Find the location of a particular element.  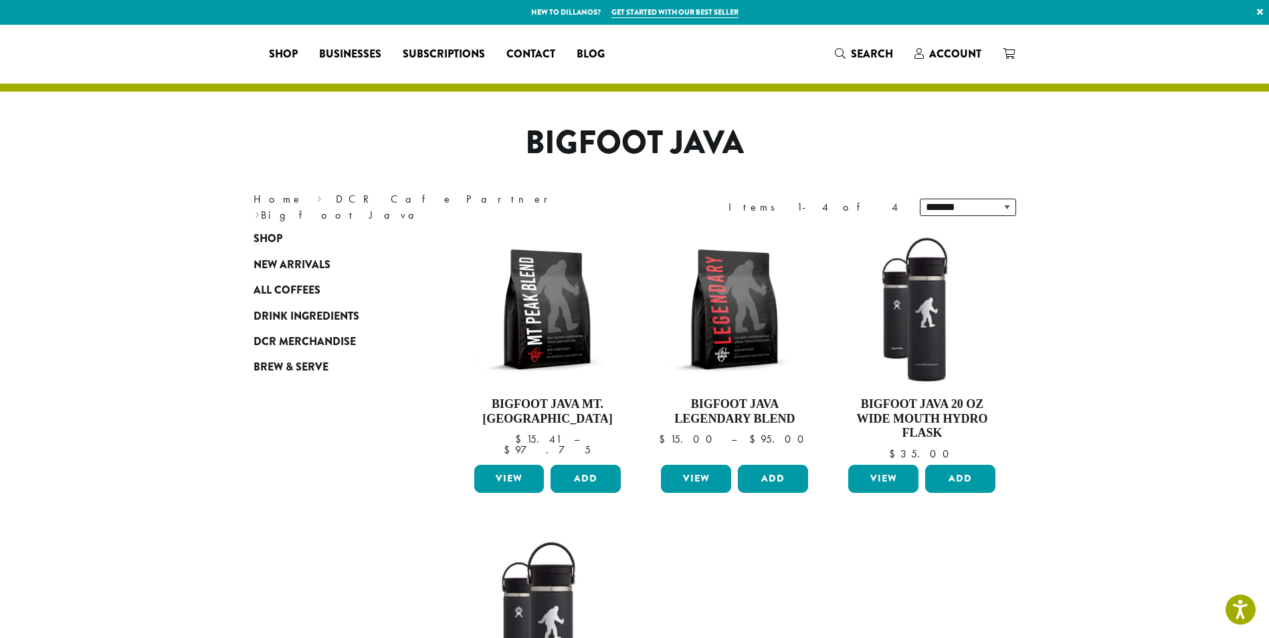

span: Brew & Serve is located at coordinates (291, 367).